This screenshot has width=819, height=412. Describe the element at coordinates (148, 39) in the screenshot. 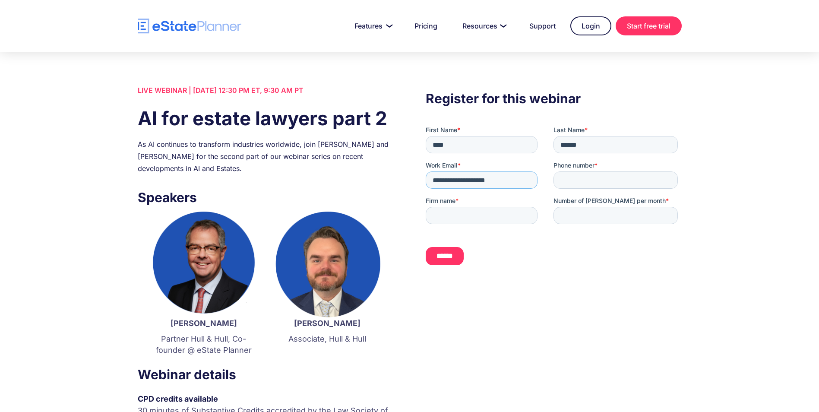

I see `span: Phone number` at that location.